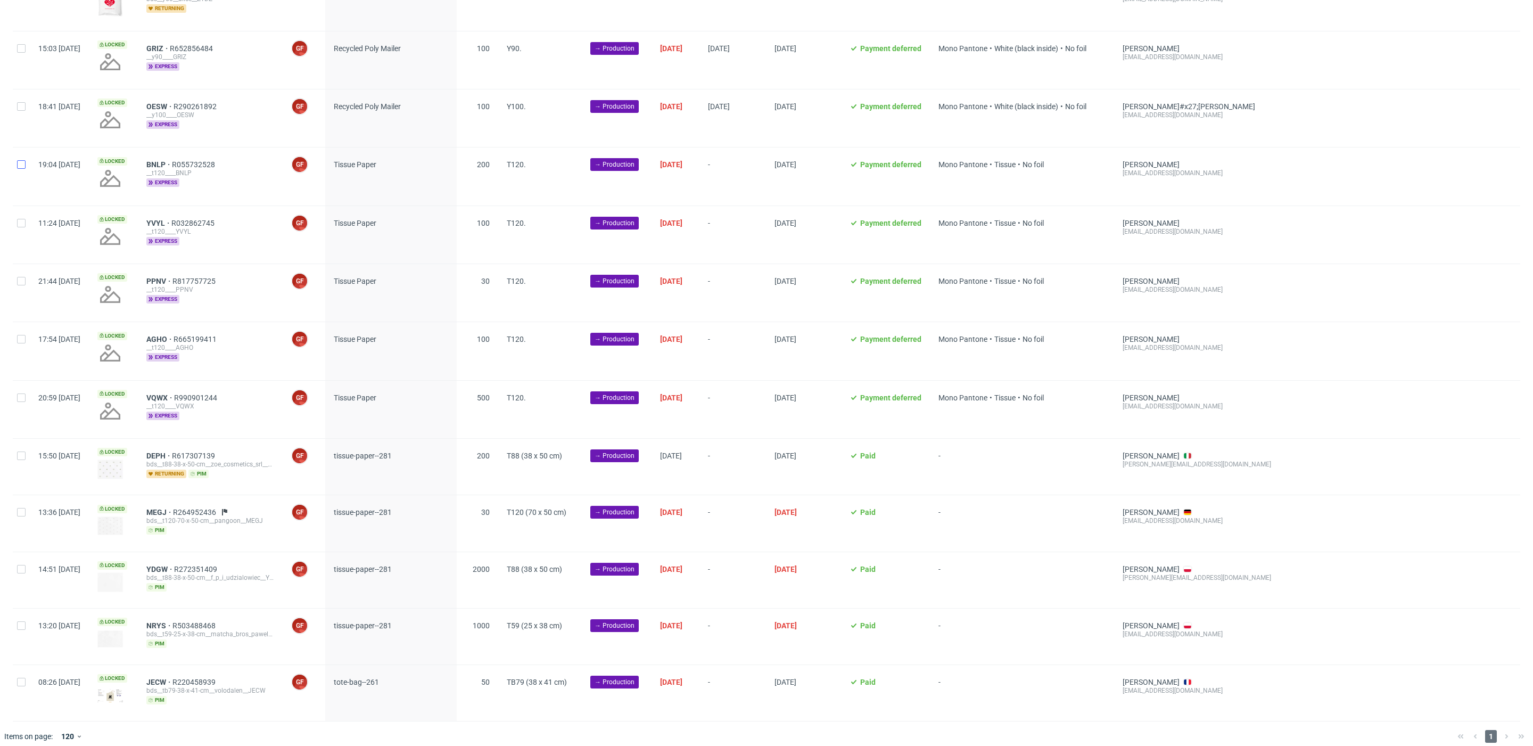 This screenshot has height=746, width=1533. What do you see at coordinates (195, 512) in the screenshot?
I see `a: R264952436` at bounding box center [195, 512].